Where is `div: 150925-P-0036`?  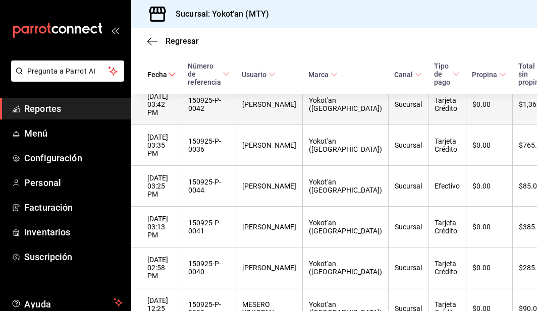
div: 150925-P-0036 is located at coordinates (209, 145).